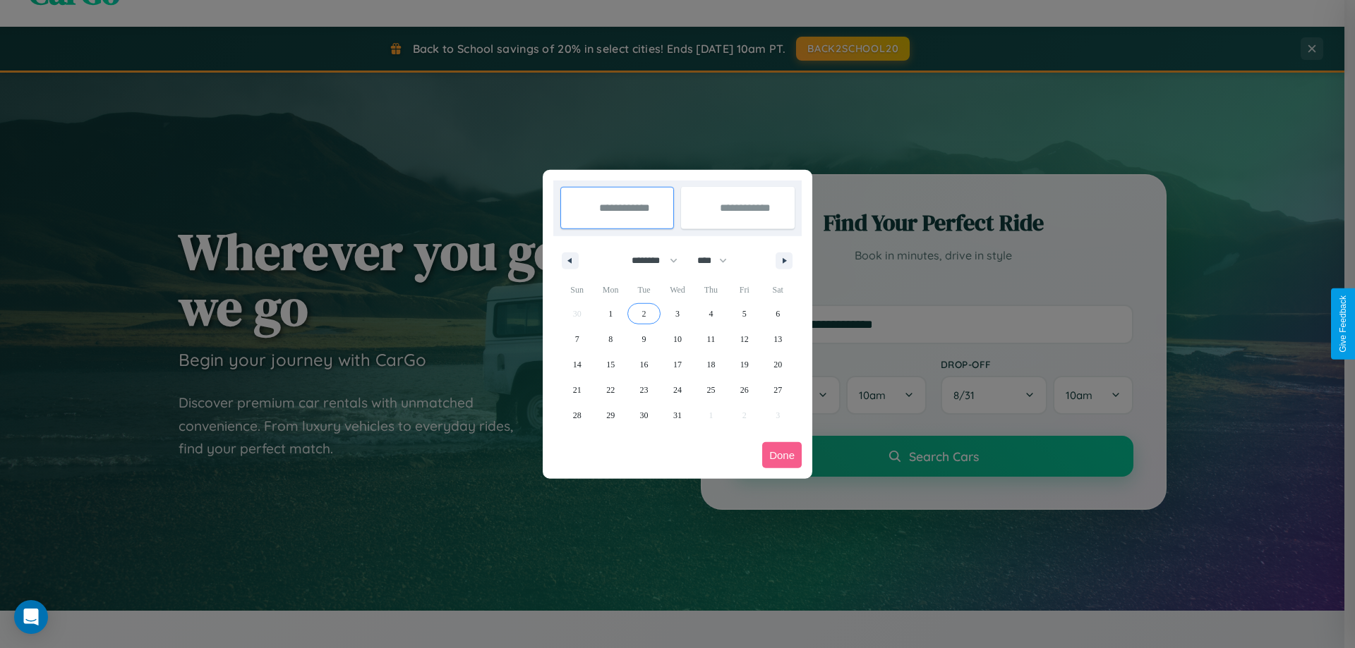 The height and width of the screenshot is (648, 1355). Describe the element at coordinates (778, 390) in the screenshot. I see `button: 27` at that location.